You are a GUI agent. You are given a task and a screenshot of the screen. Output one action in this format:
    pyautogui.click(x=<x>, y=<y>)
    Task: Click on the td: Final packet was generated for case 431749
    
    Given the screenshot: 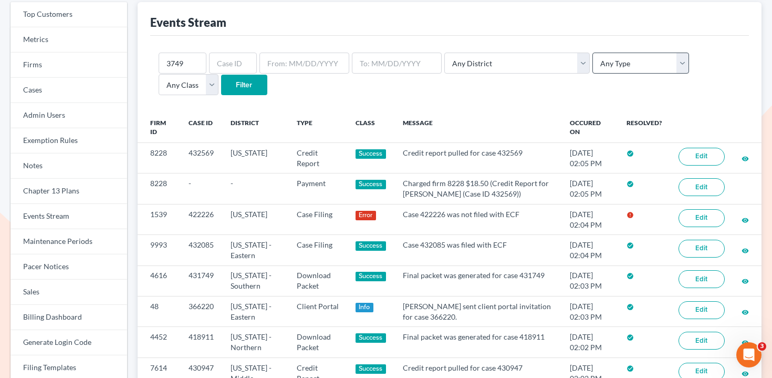 What is the action you would take?
    pyautogui.click(x=478, y=281)
    